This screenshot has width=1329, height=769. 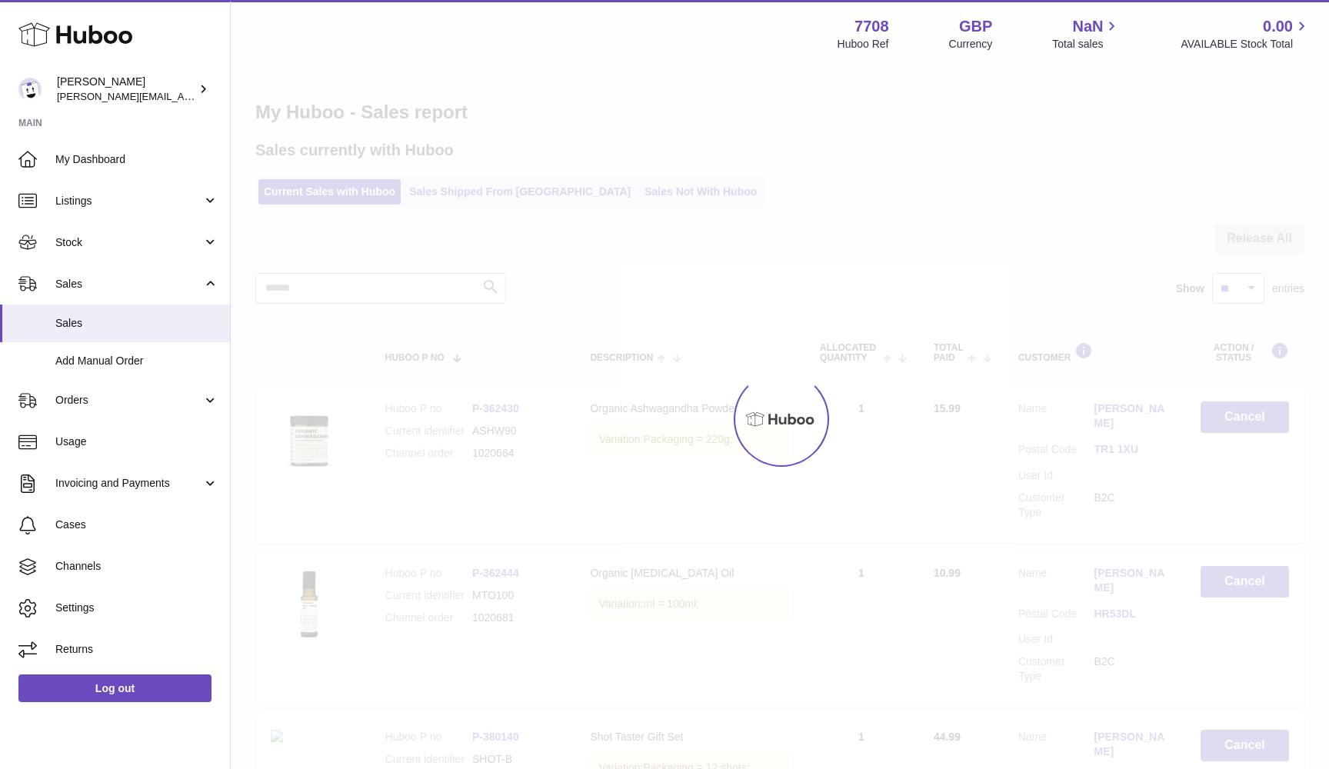 I want to click on span: Settings, so click(x=137, y=607).